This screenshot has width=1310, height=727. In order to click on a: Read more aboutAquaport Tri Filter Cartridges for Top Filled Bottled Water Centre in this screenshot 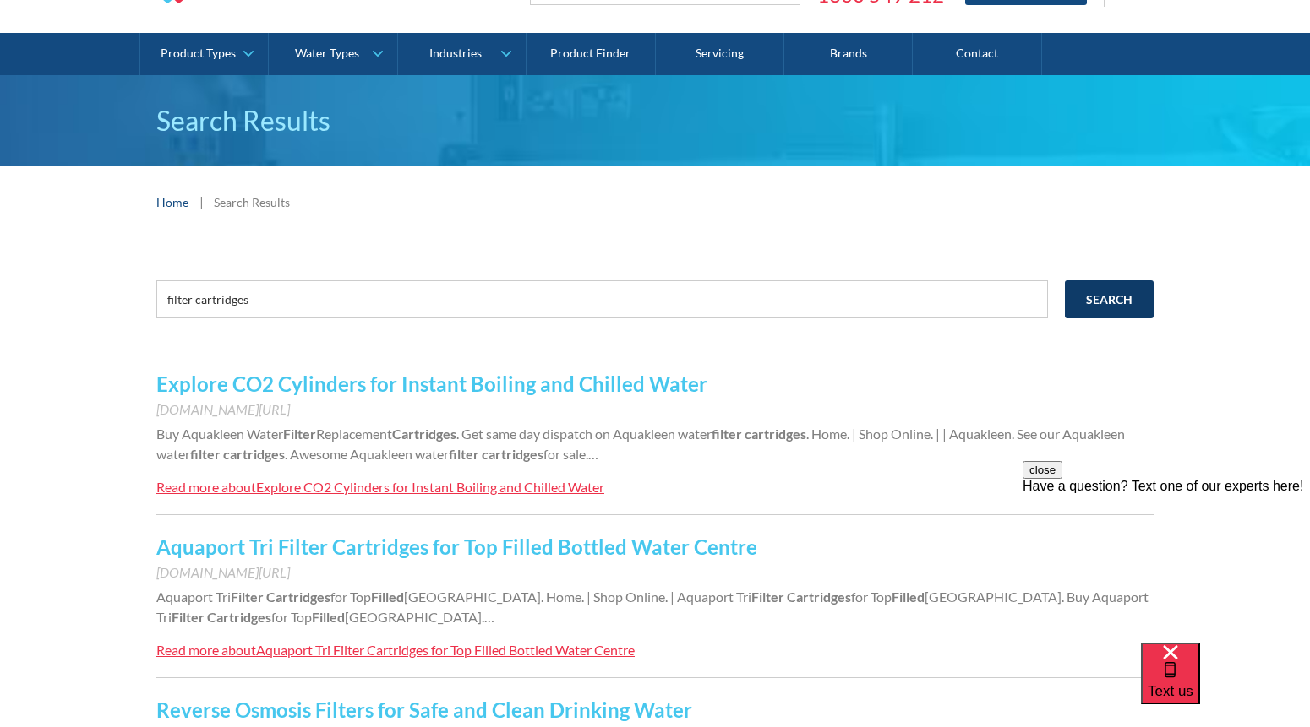, I will do `click(395, 651)`.